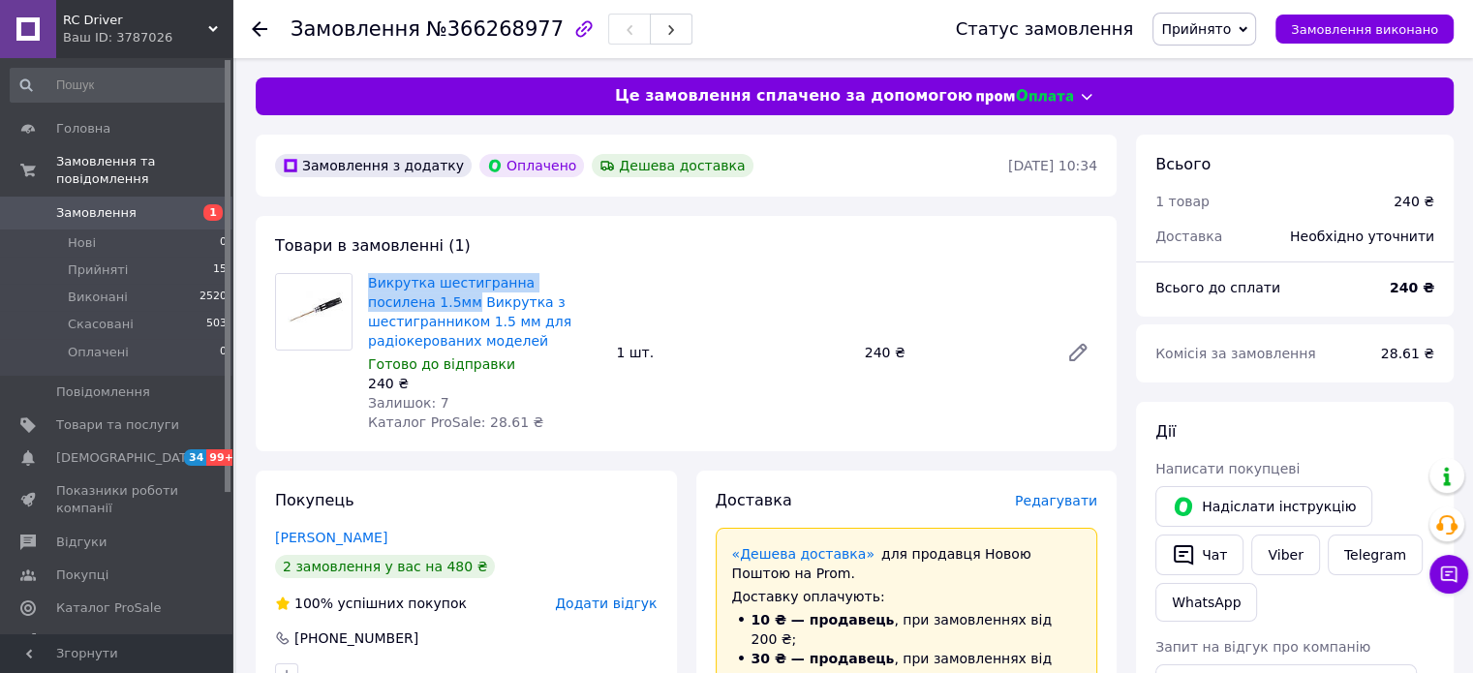 This screenshot has width=1473, height=673. I want to click on a: Viber, so click(1285, 555).